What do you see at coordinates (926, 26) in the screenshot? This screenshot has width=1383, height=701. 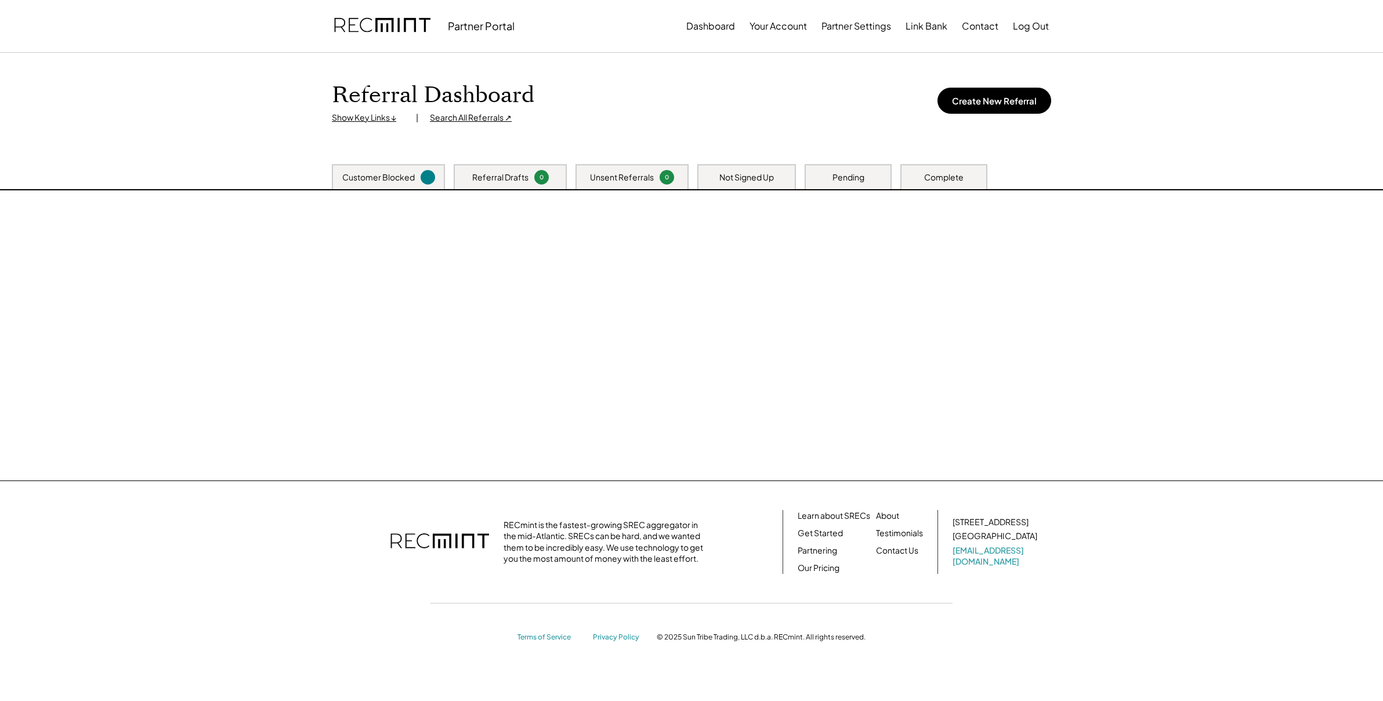 I see `button: Link Bank` at bounding box center [926, 26].